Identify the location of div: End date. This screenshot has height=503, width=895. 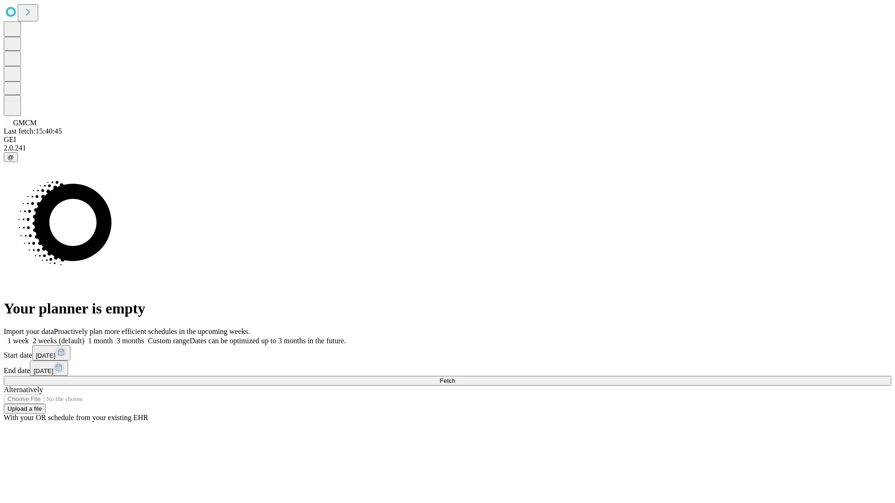
(447, 368).